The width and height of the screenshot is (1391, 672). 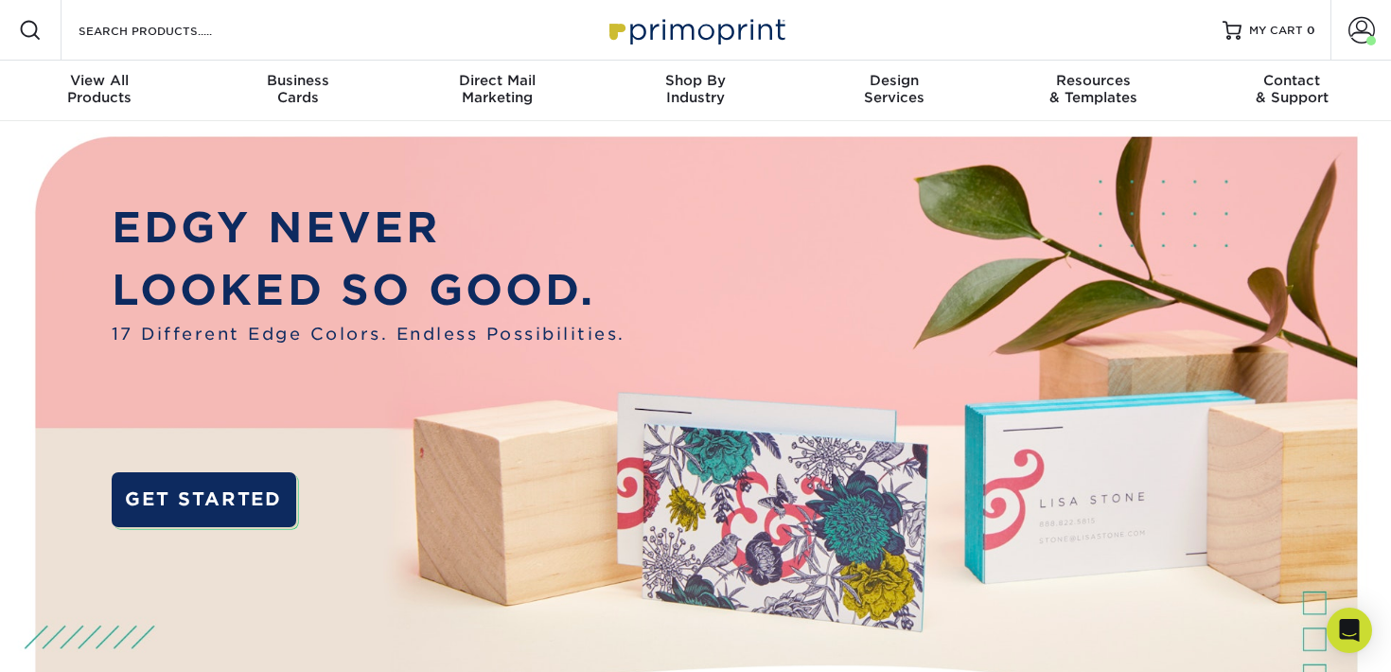 What do you see at coordinates (696, 29) in the screenshot?
I see `img: Primoprint` at bounding box center [696, 29].